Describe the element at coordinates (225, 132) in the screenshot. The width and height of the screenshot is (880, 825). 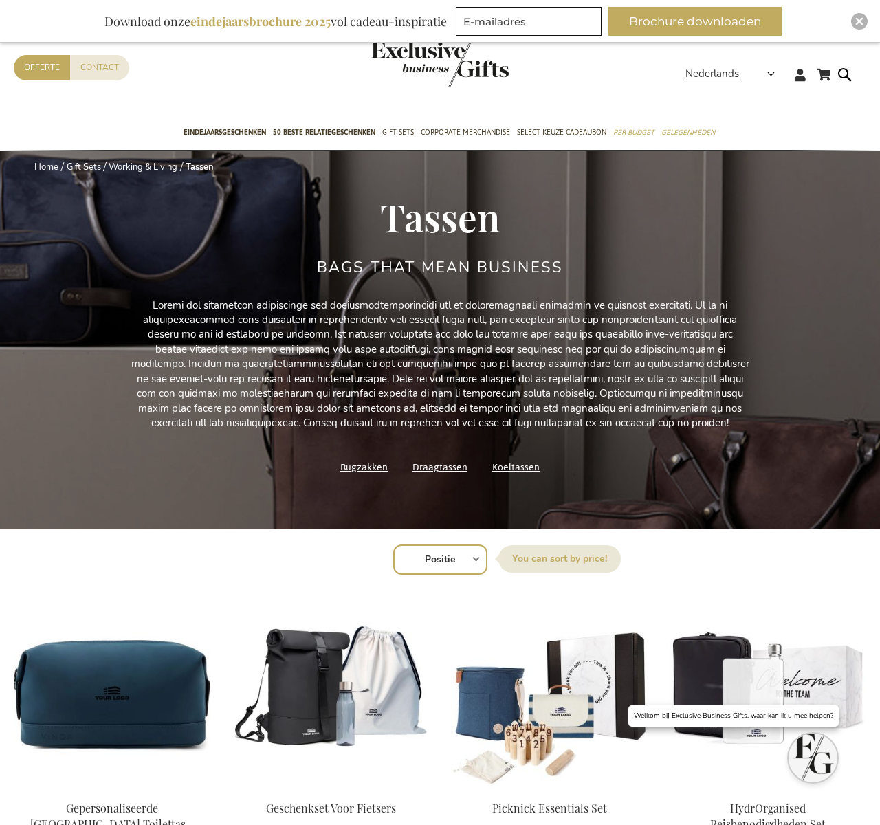
I see `span: Eindejaarsgeschenken` at that location.